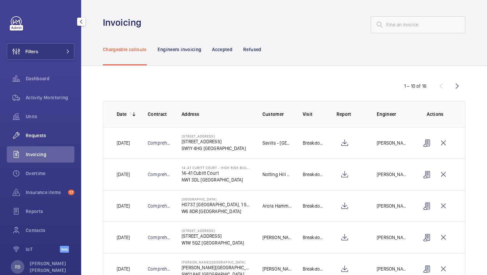 Image resolution: width=487 pixels, height=275 pixels. I want to click on span: Reports, so click(50, 211).